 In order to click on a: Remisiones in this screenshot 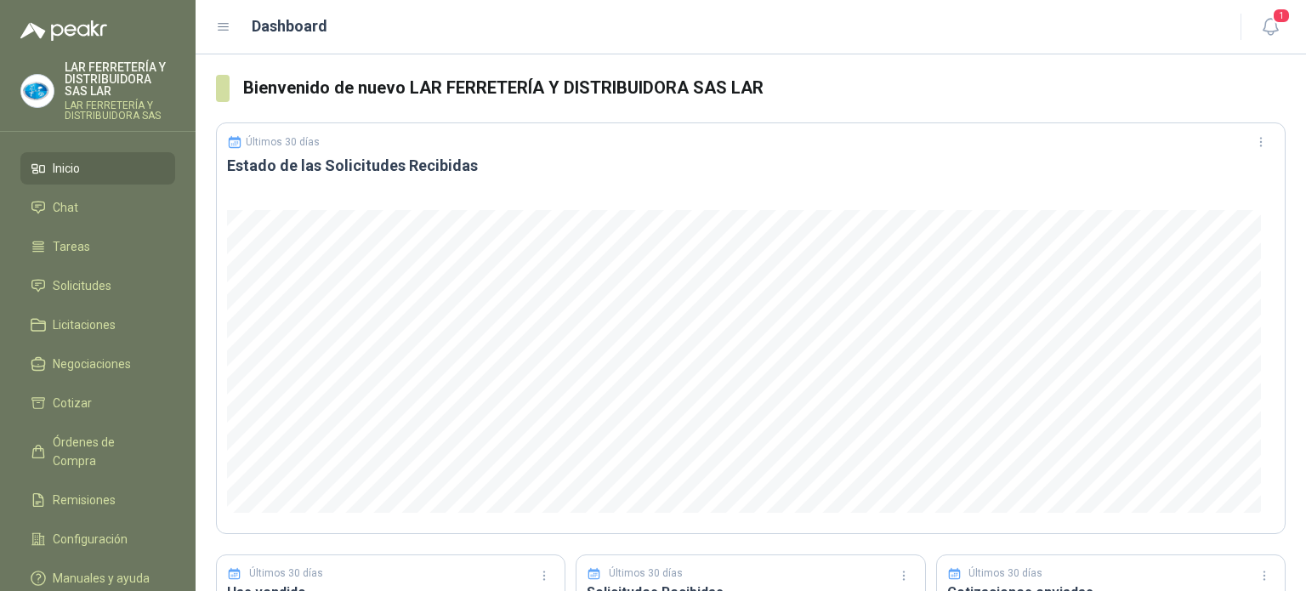, I will do `click(98, 500)`.